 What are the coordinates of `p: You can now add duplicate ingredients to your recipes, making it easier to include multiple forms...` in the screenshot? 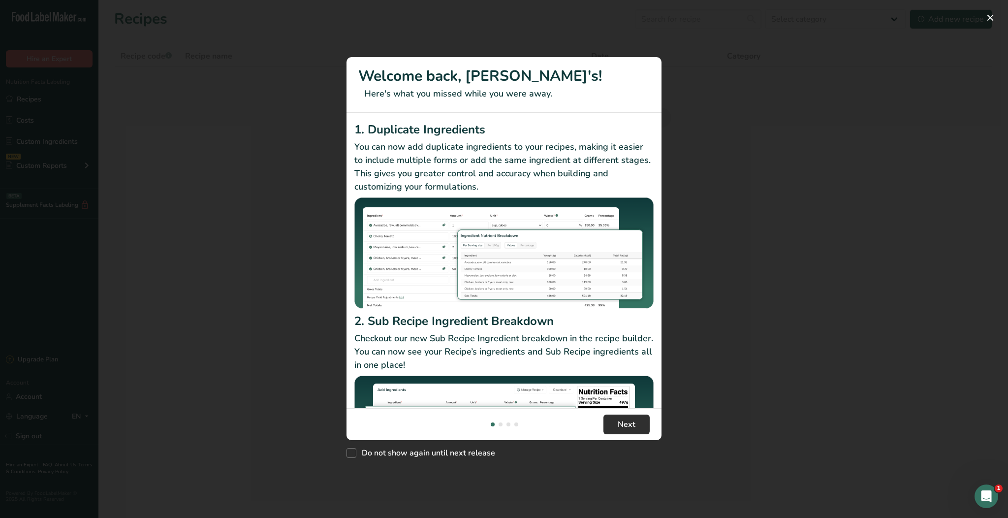 It's located at (504, 167).